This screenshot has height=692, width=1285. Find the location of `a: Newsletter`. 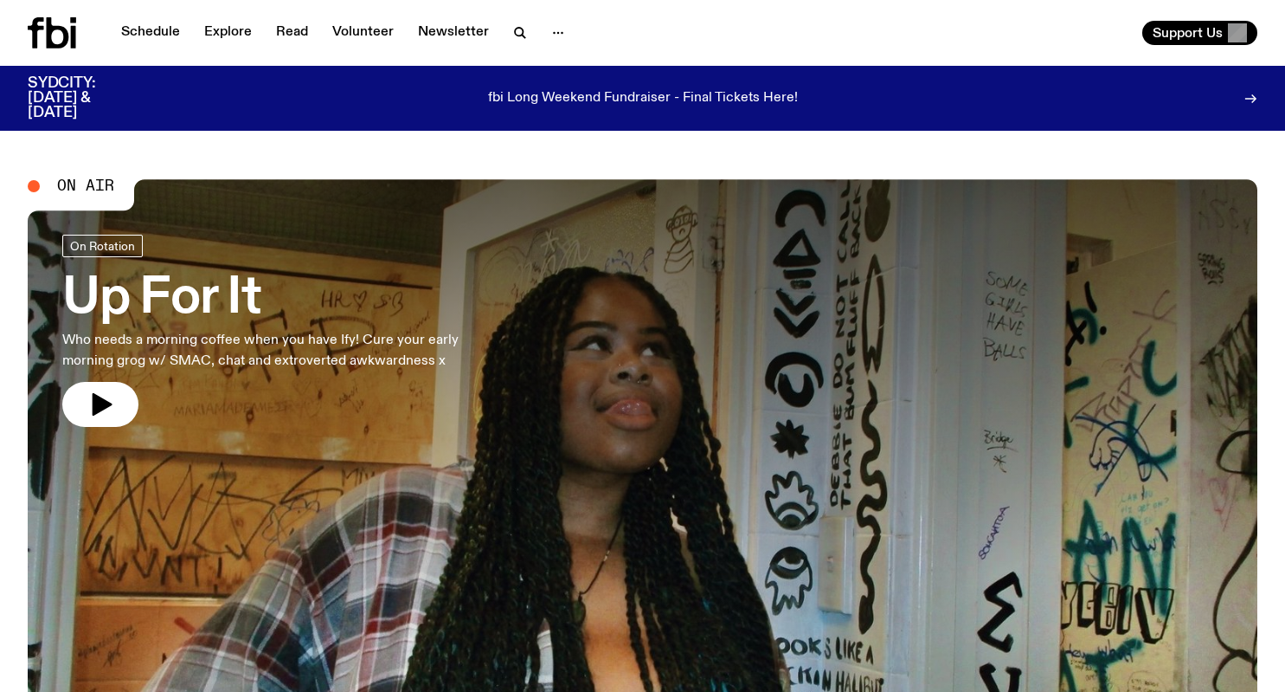

a: Newsletter is located at coordinates (454, 33).